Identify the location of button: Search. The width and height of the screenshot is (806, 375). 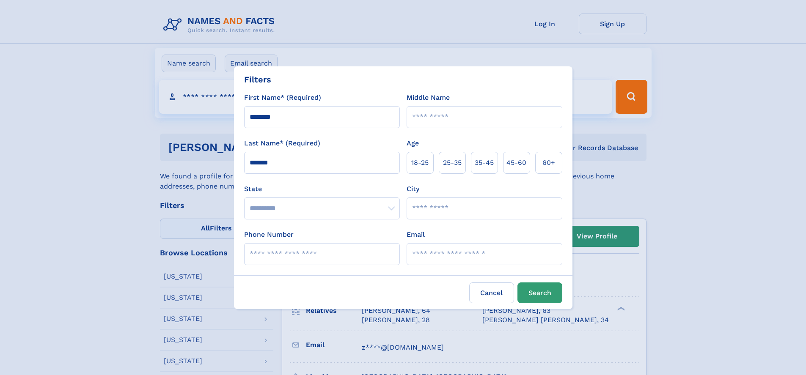
(540, 293).